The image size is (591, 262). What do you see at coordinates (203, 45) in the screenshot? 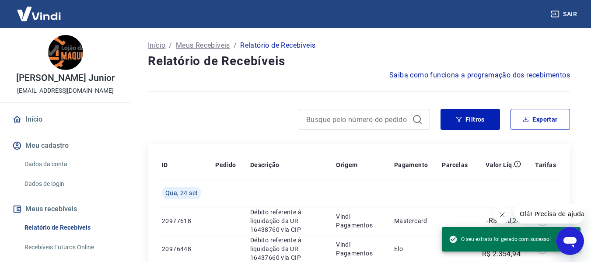
I see `a: Meus Recebíveis` at bounding box center [203, 45].